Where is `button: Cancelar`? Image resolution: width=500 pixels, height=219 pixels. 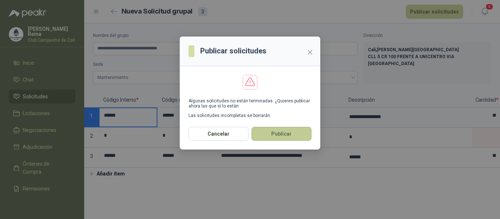 button: Cancelar is located at coordinates (219, 134).